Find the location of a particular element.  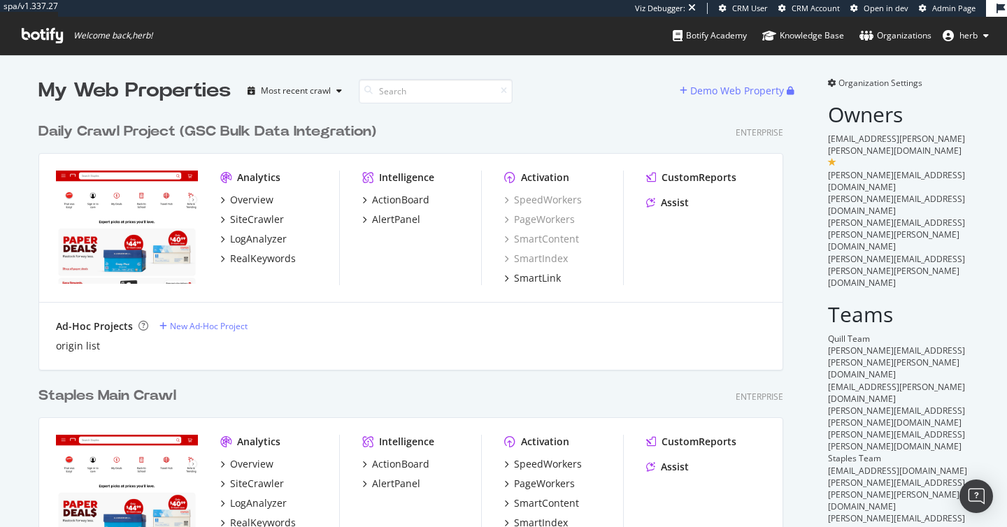

a: SmartLink is located at coordinates (532, 278).